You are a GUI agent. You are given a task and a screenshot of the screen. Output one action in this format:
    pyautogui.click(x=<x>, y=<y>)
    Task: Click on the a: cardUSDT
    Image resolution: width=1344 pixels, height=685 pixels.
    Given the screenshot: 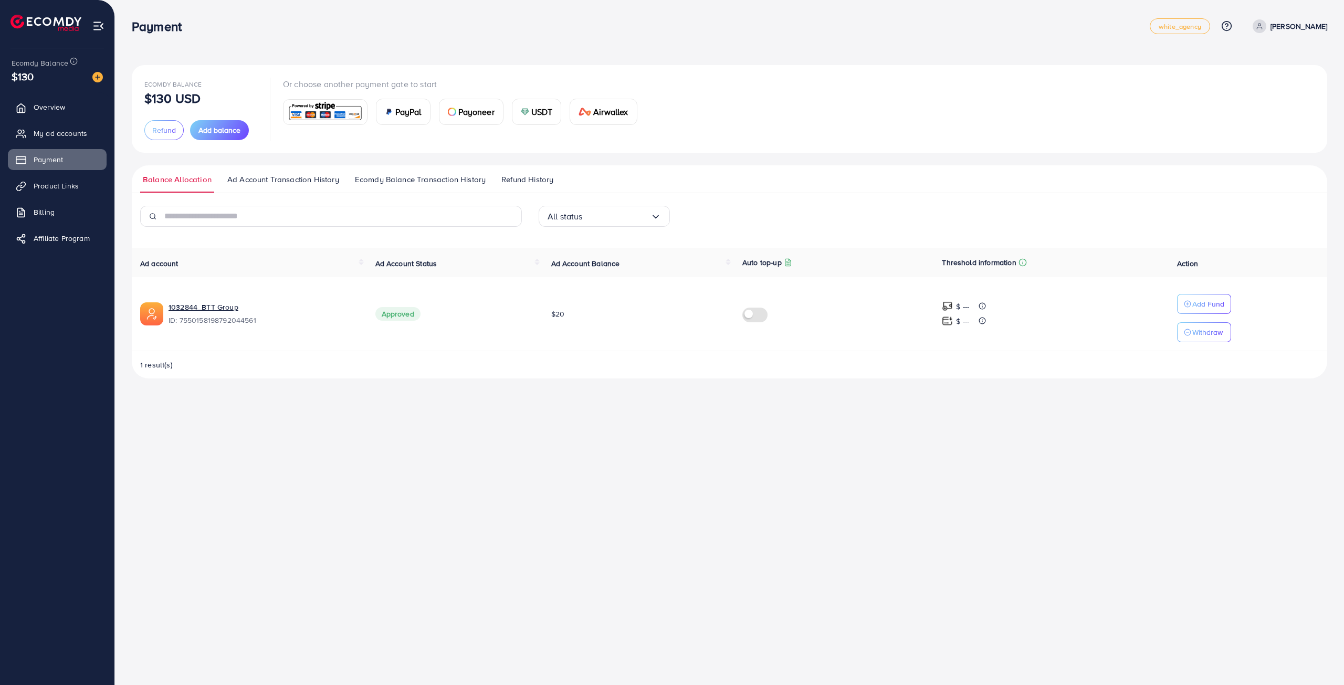 What is the action you would take?
    pyautogui.click(x=537, y=112)
    